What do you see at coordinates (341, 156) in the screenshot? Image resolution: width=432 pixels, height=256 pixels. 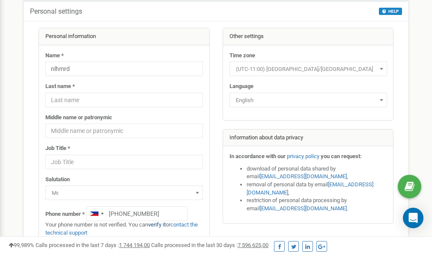 I see `strong: you can request:` at bounding box center [341, 156].